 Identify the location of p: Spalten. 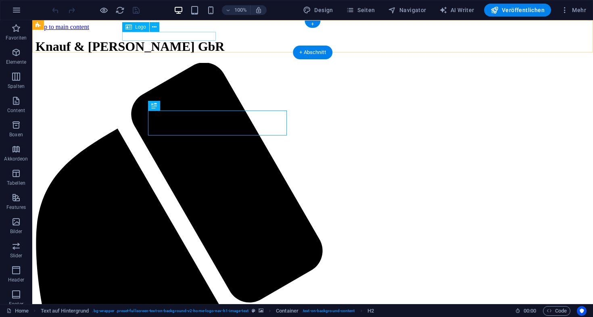
(16, 86).